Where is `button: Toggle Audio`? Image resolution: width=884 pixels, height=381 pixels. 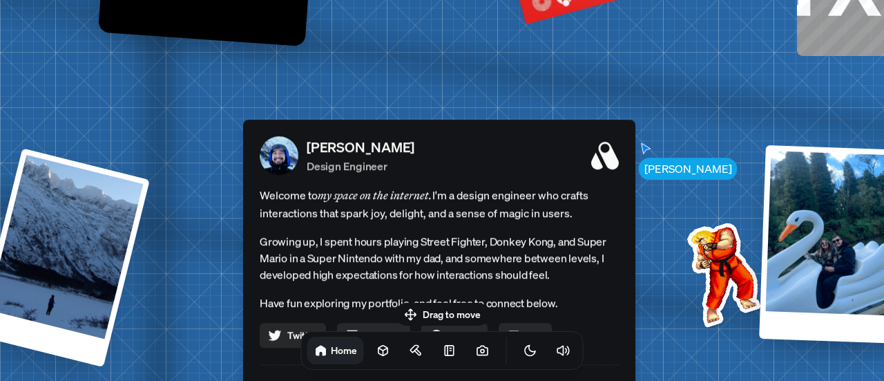 button: Toggle Audio is located at coordinates (564, 350).